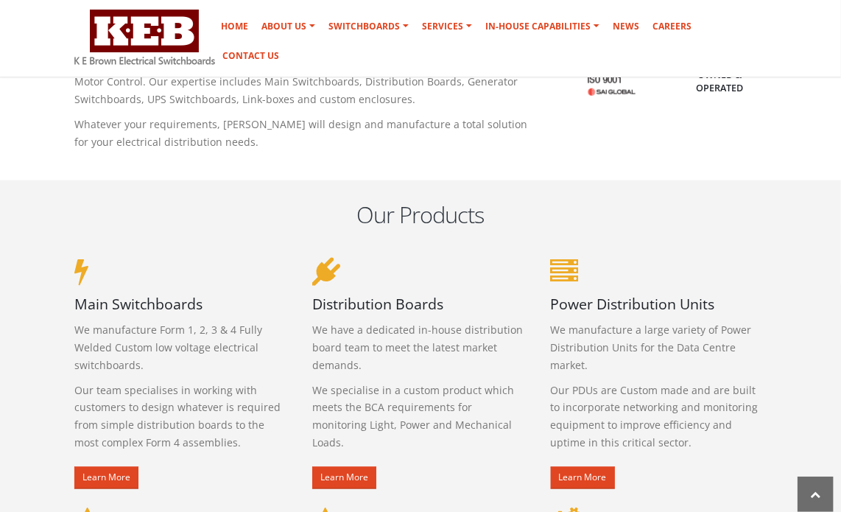  I want to click on a: In-house Capabilities, so click(542, 27).